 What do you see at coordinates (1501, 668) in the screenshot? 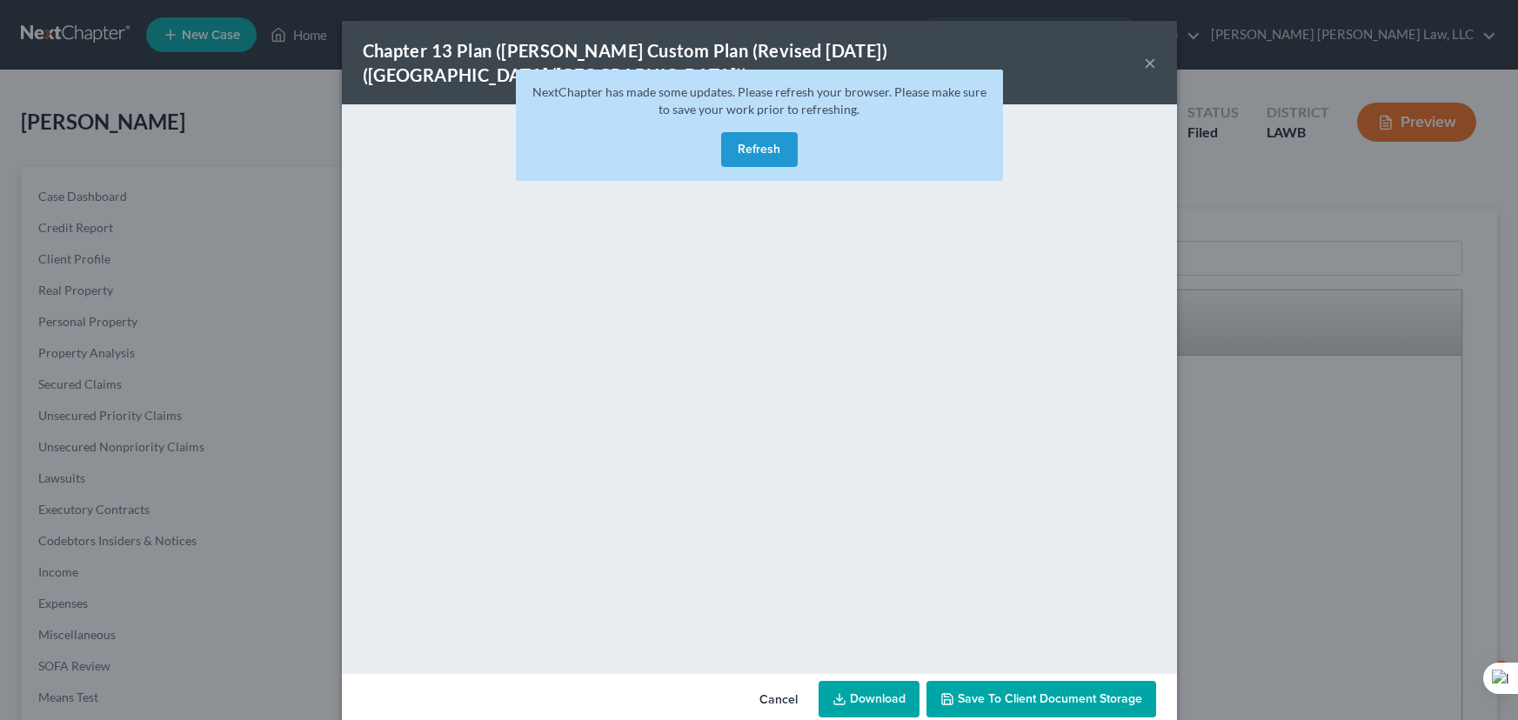
I see `span: 4` at bounding box center [1501, 668].